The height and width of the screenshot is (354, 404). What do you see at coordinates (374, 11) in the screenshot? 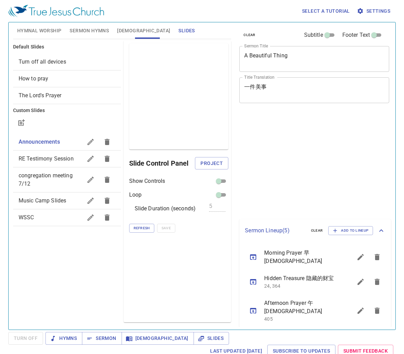
I see `span: Settings` at bounding box center [374, 11].